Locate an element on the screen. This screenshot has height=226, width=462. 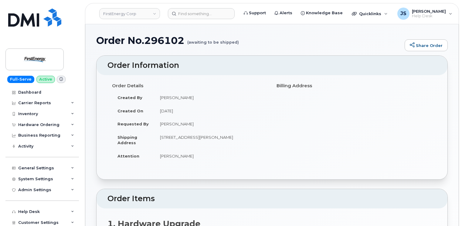
h2: Order Items is located at coordinates (272, 199).